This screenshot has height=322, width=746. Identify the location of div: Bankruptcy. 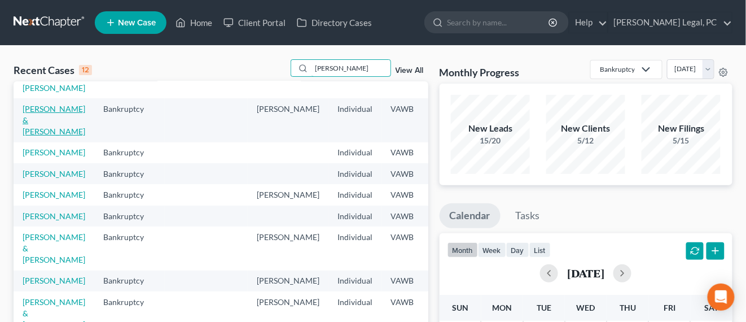
(618, 69).